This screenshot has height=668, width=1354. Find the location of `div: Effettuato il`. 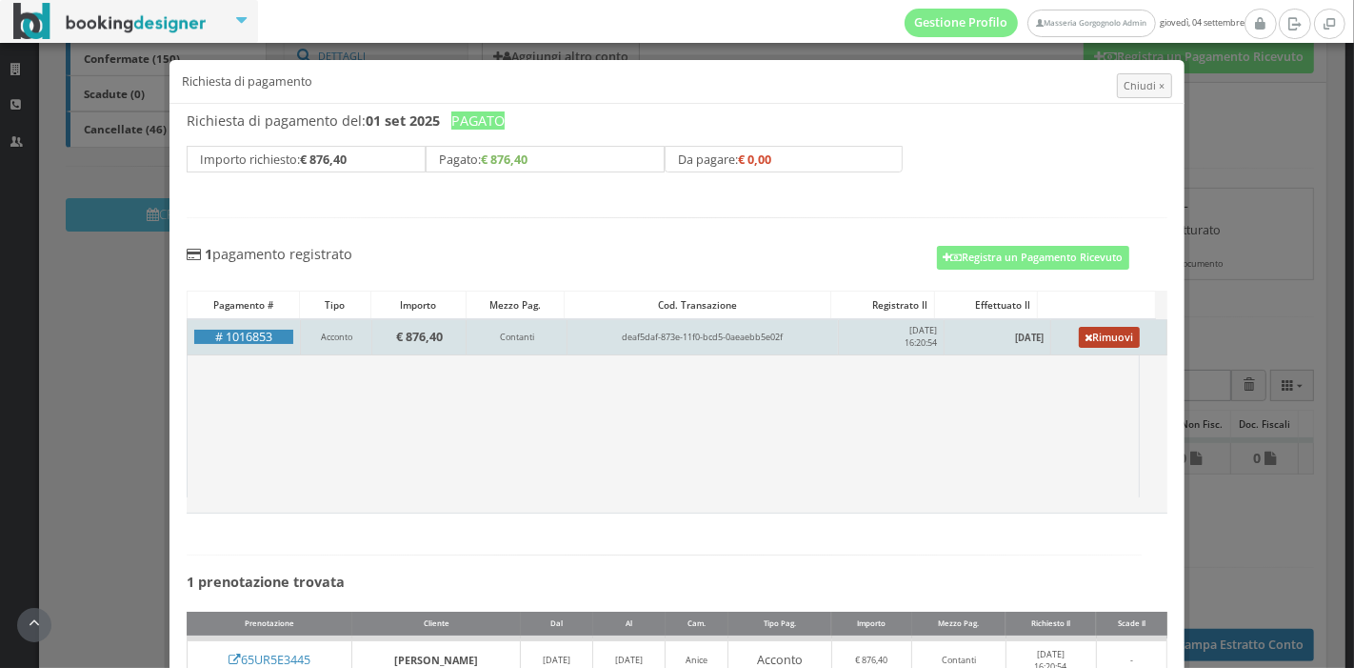

div: Effettuato il is located at coordinates (986, 305).